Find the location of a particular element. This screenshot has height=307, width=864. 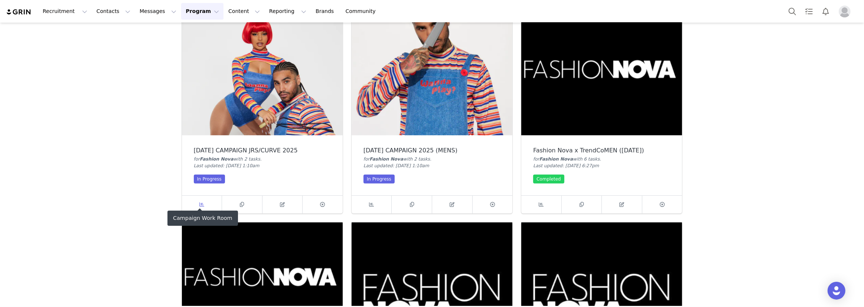

img: HALLOWEEN CAMPAIGN JRS/CURVE 2025 is located at coordinates (262, 75).